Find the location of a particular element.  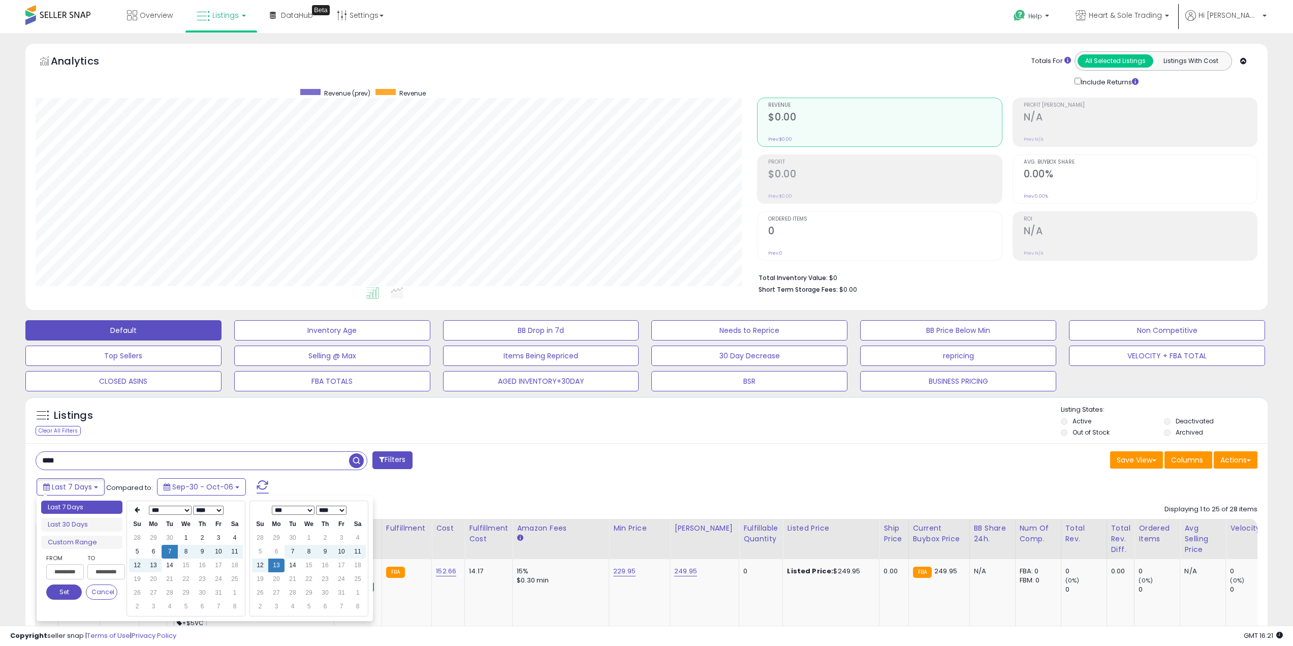

td: 18 is located at coordinates (235, 565).